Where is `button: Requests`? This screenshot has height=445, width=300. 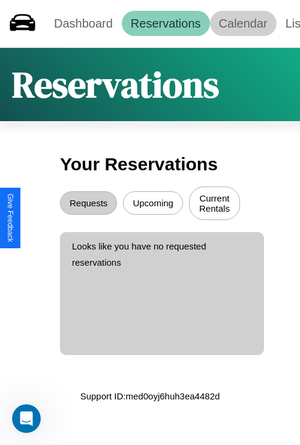
button: Requests is located at coordinates (88, 203).